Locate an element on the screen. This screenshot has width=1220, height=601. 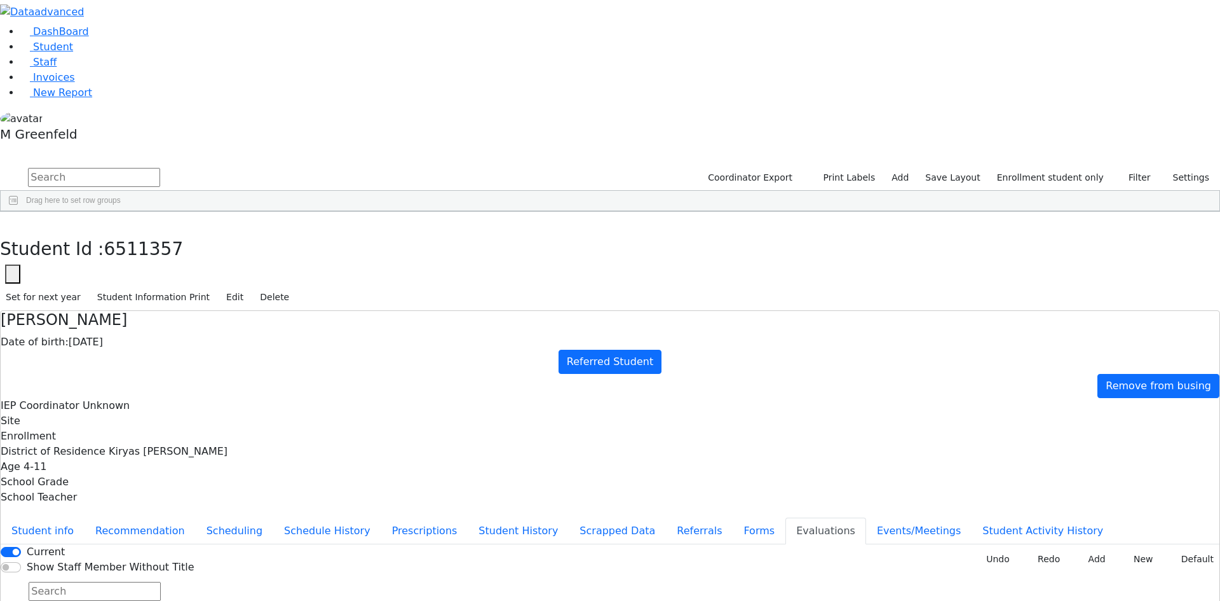
button: Default is located at coordinates (1193, 559).